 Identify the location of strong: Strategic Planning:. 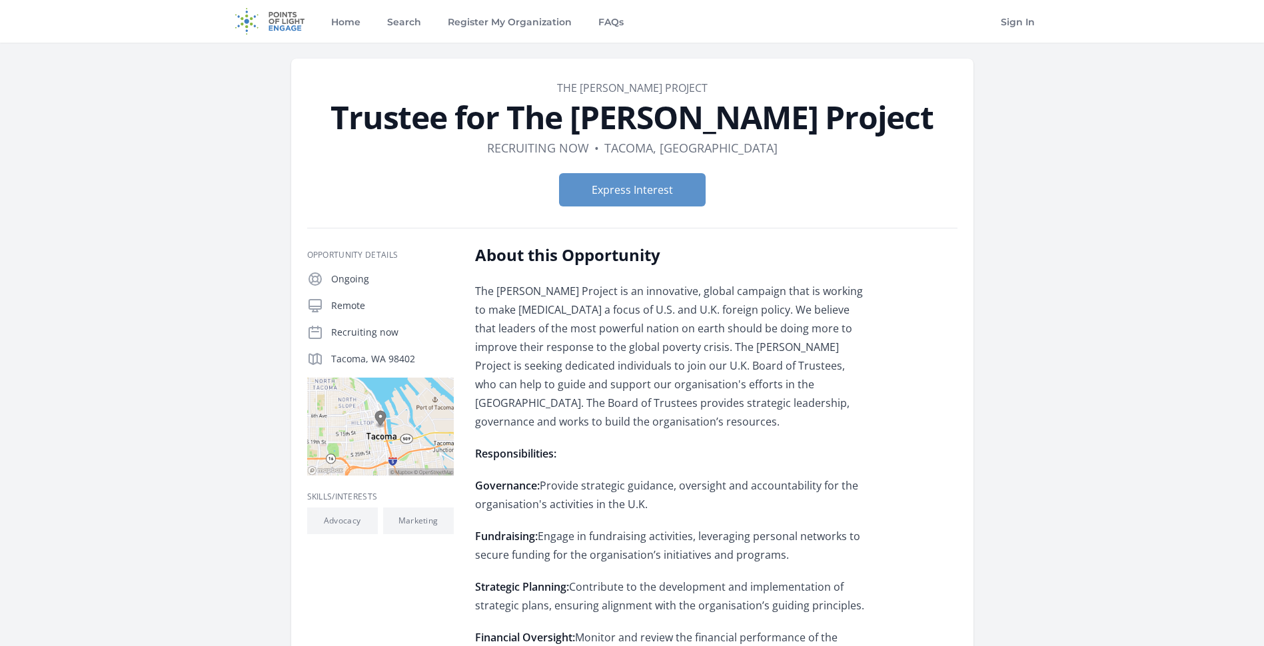
(522, 587).